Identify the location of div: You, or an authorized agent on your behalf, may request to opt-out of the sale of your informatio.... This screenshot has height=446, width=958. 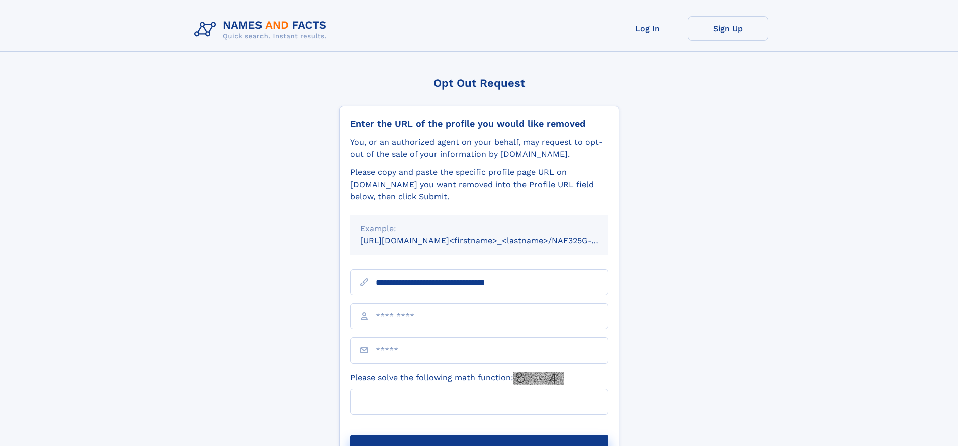
(479, 148).